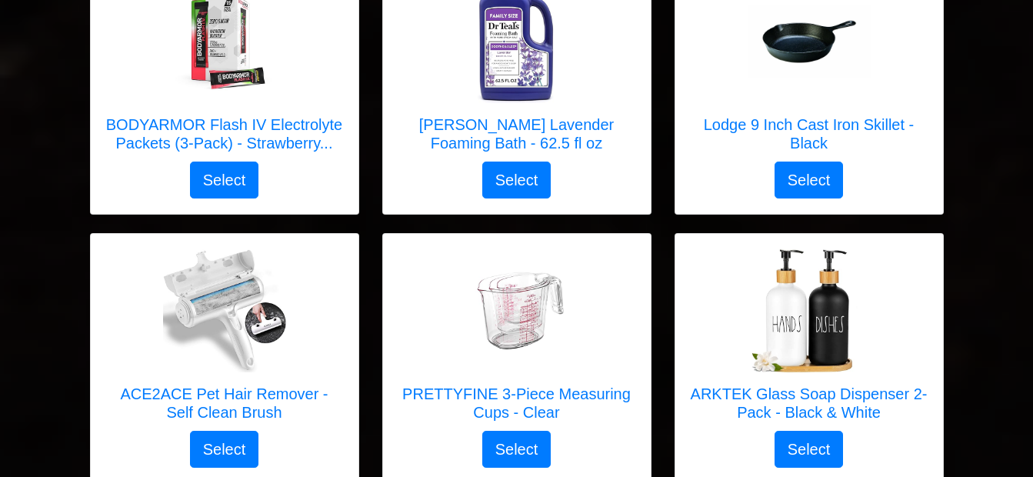  I want to click on img: ARKTEK Glass Soap Dispenser 2-Pack - Black & White, so click(810, 311).